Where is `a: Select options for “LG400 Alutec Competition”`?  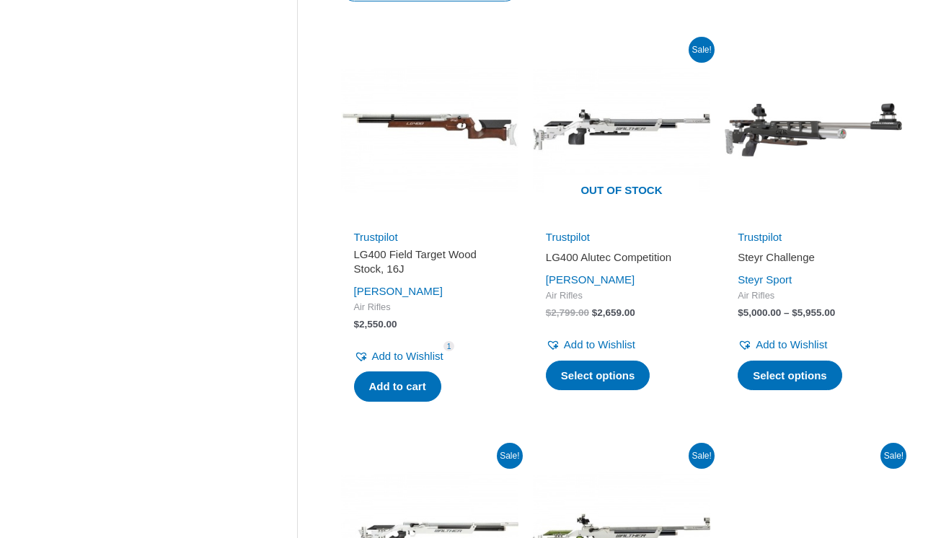
a: Select options for “LG400 Alutec Competition” is located at coordinates (598, 376).